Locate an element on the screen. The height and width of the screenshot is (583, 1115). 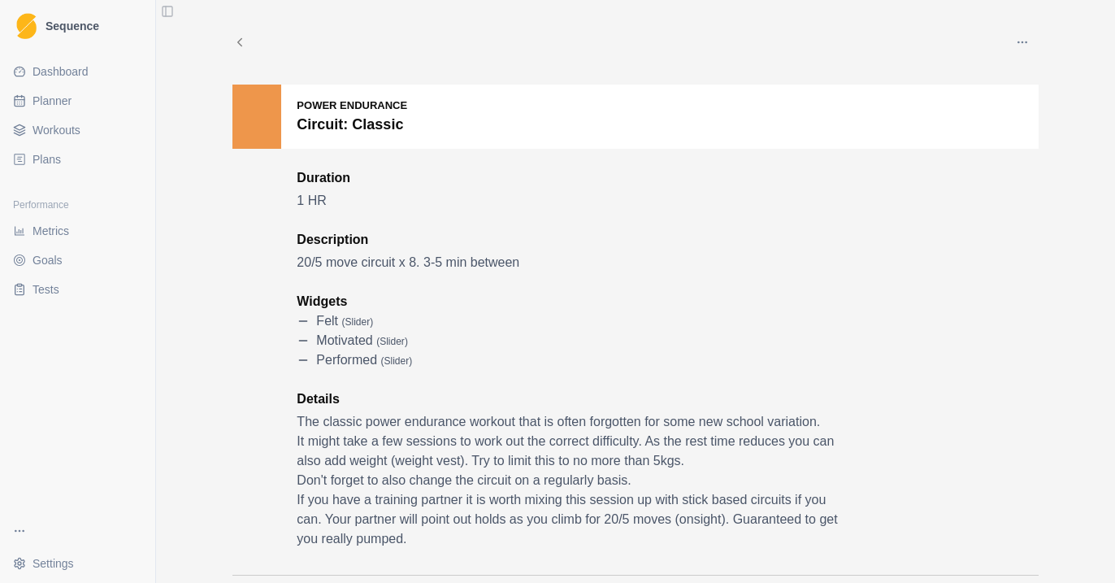
p: 20/5 move circuit x 8. 3-5 min between is located at coordinates (569, 263).